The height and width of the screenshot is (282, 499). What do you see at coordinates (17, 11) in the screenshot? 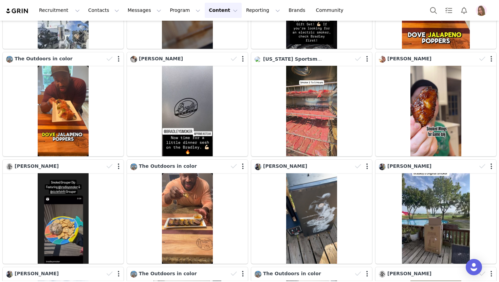
I see `img: grin logo` at bounding box center [17, 11].